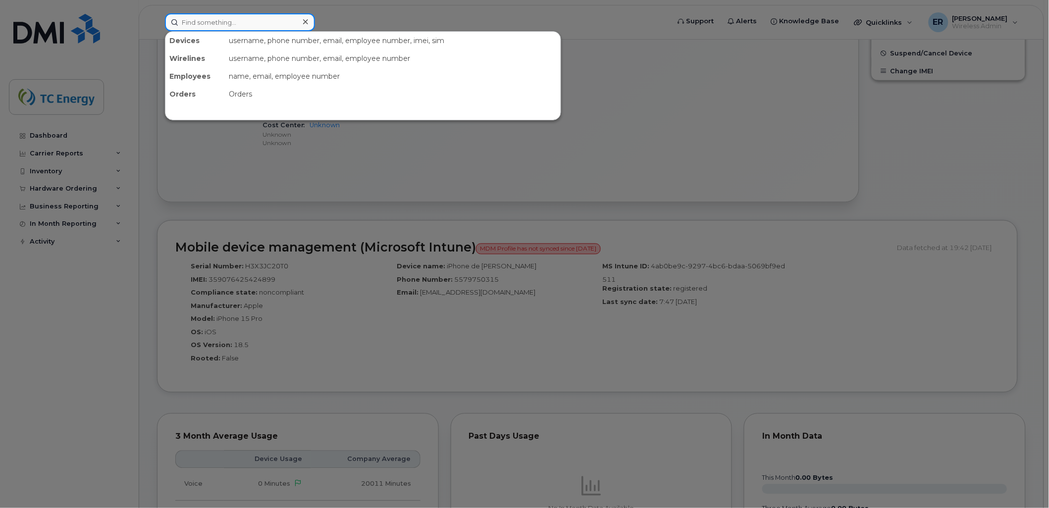  What do you see at coordinates (195, 41) in the screenshot?
I see `div: Devices` at bounding box center [195, 41].